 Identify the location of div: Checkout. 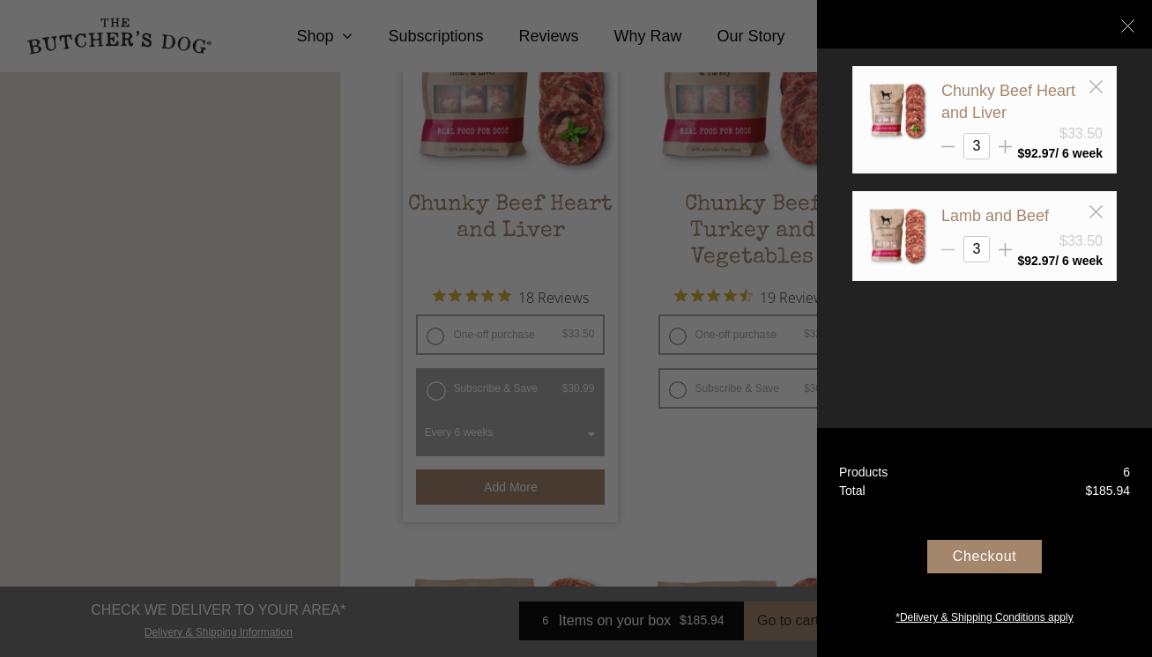
(984, 557).